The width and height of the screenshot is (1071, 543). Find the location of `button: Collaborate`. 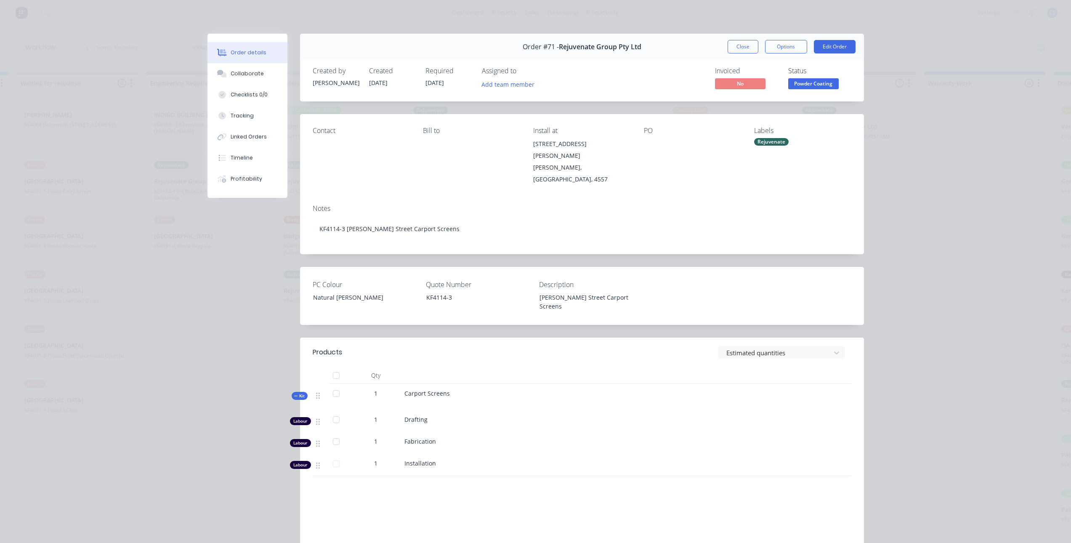

button: Collaborate is located at coordinates (247, 74).